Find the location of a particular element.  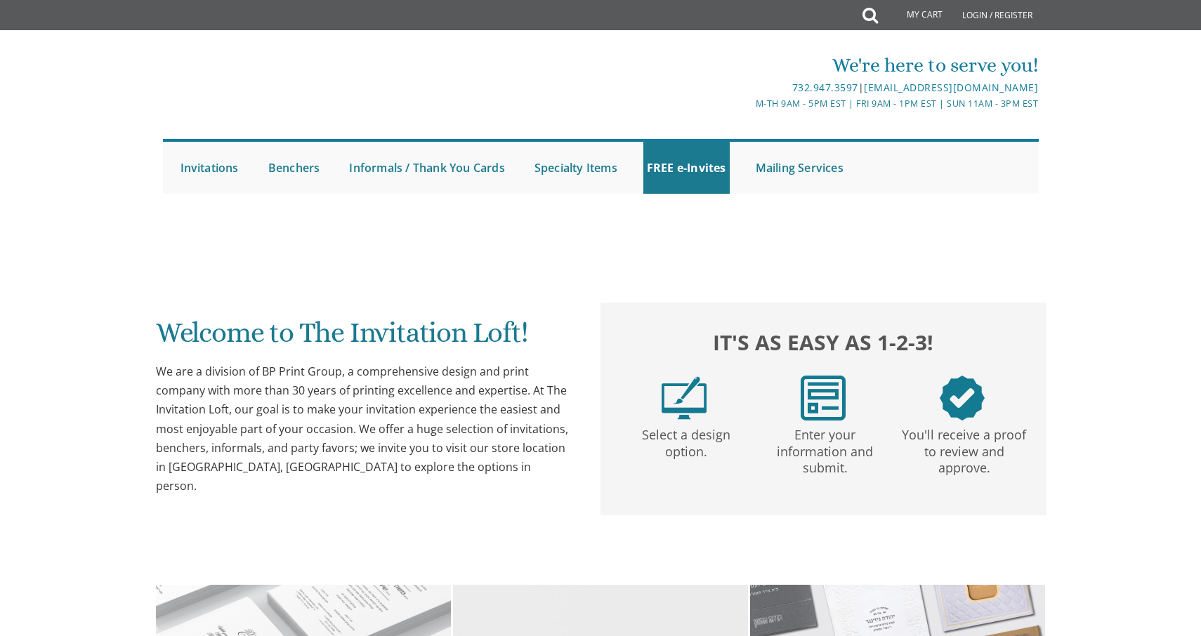

p: Select a design option. is located at coordinates (686, 440).